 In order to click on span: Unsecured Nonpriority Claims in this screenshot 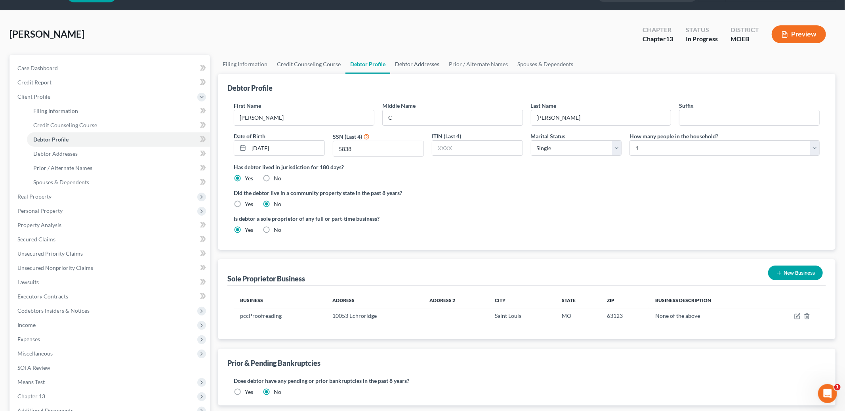, I will do `click(55, 267)`.